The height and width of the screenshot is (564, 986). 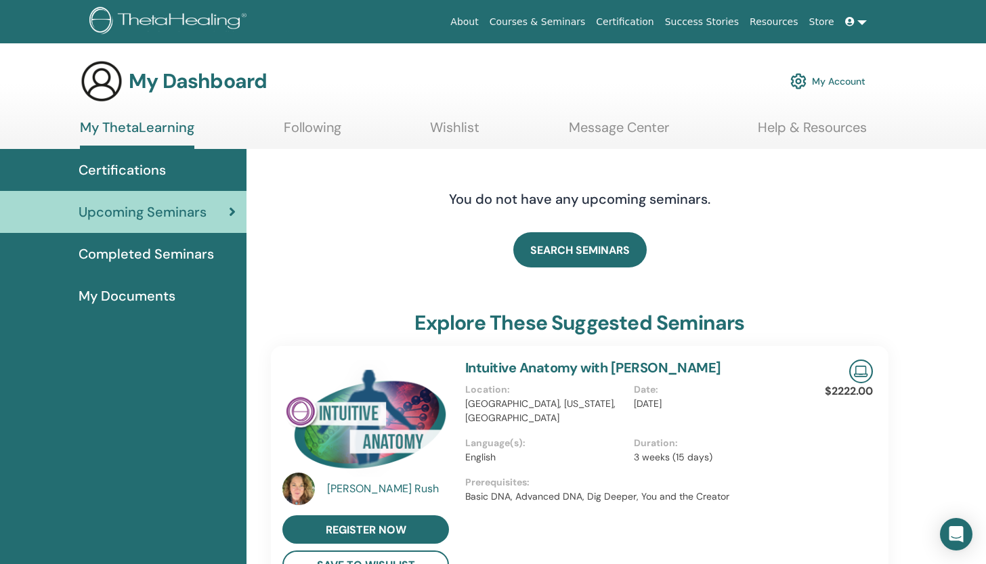 What do you see at coordinates (366, 529) in the screenshot?
I see `a: register now` at bounding box center [366, 529].